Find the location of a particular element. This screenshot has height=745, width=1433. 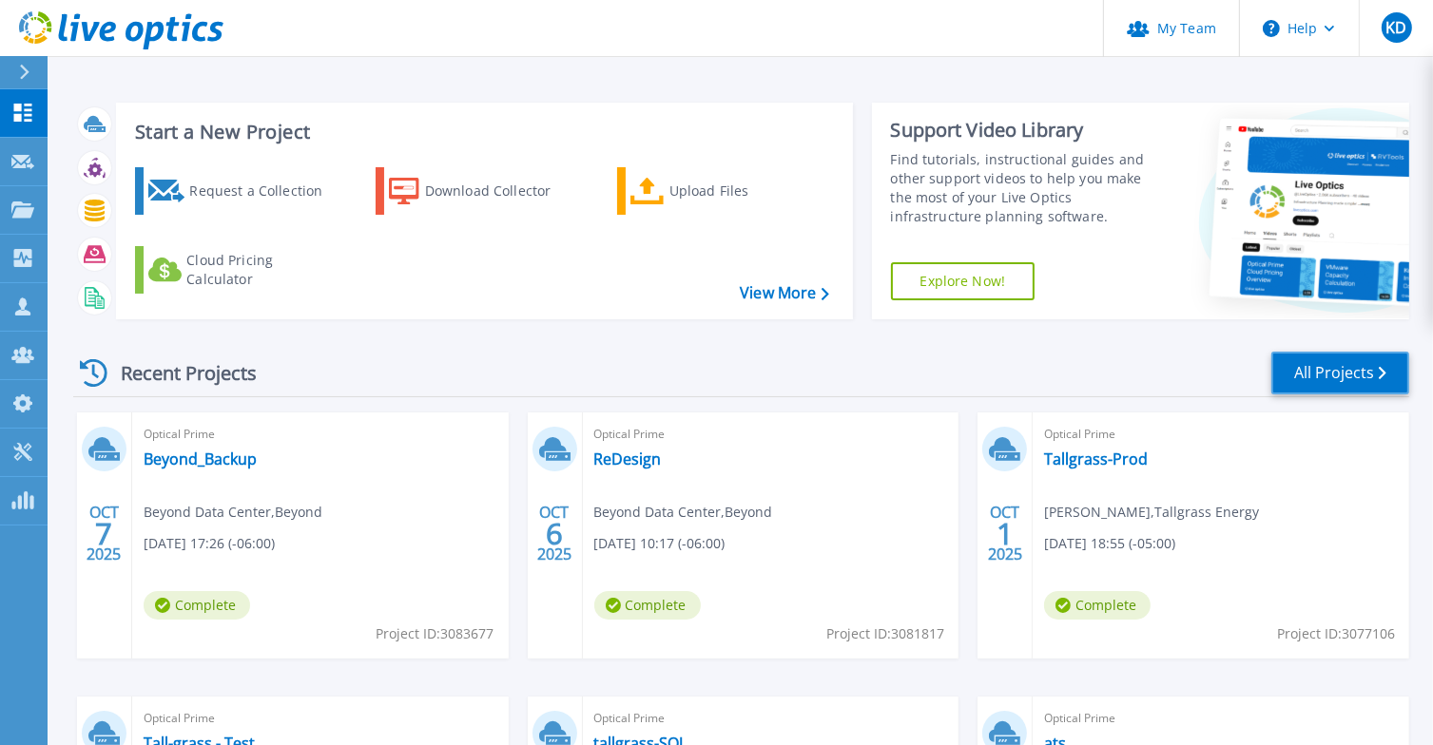

div: Cloud Pricing Calculator is located at coordinates (262, 270).